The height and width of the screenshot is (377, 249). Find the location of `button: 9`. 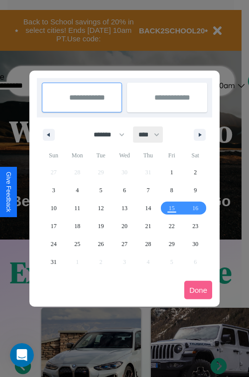

button: 9 is located at coordinates (195, 190).